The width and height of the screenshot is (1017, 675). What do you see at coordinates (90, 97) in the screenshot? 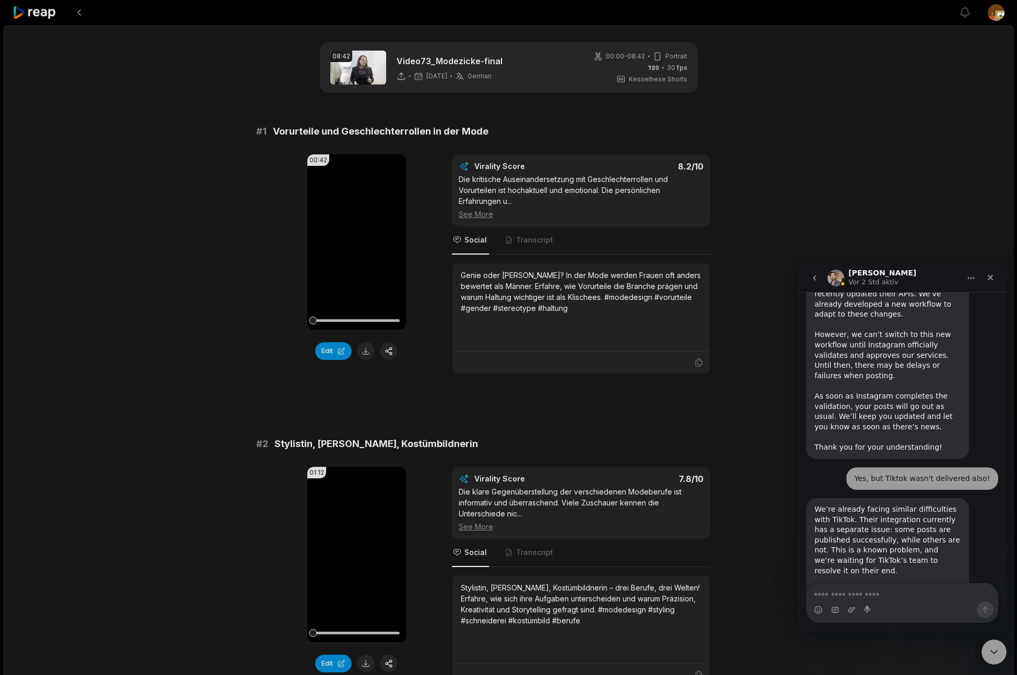
I see `div: However, we can’t switch to this new workflow until Instagram officially validates and approves o...` at bounding box center [90, 97].